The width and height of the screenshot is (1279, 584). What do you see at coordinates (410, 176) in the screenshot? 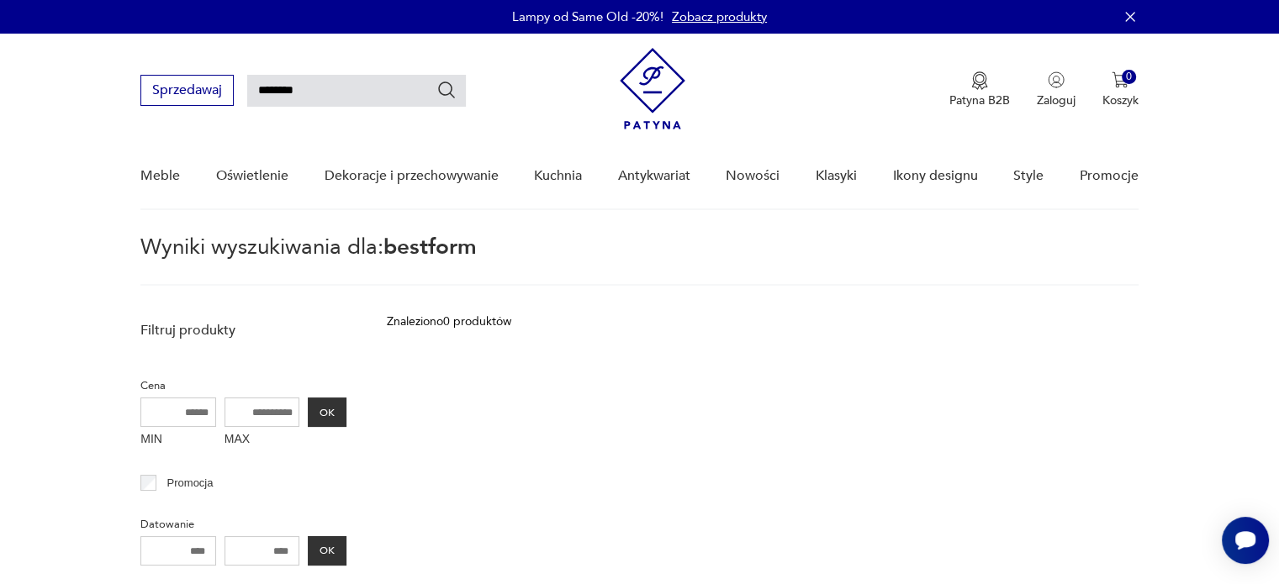
I see `a: Dekoracje i przechowywanie` at bounding box center [410, 176].